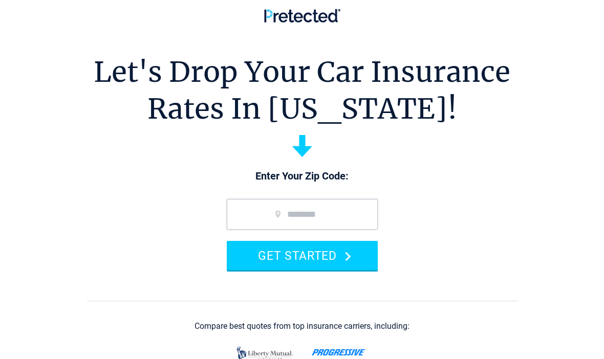  What do you see at coordinates (302, 327) in the screenshot?
I see `div: Compare best quotes from top insurance carriers, including:` at bounding box center [302, 327].